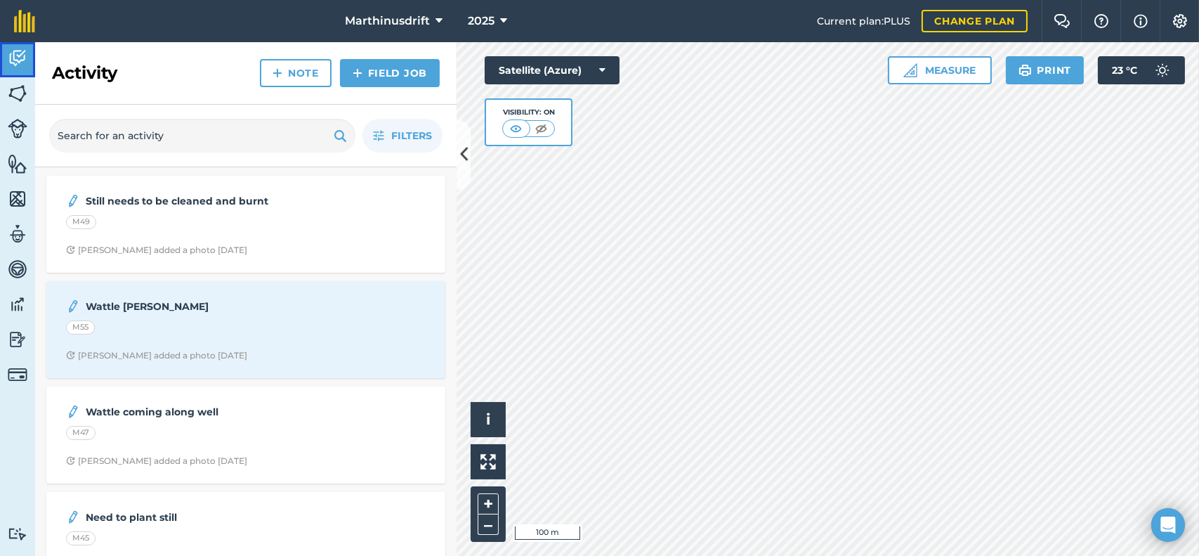 Image resolution: width=1199 pixels, height=556 pixels. Describe the element at coordinates (940, 70) in the screenshot. I see `button: Measure` at that location.